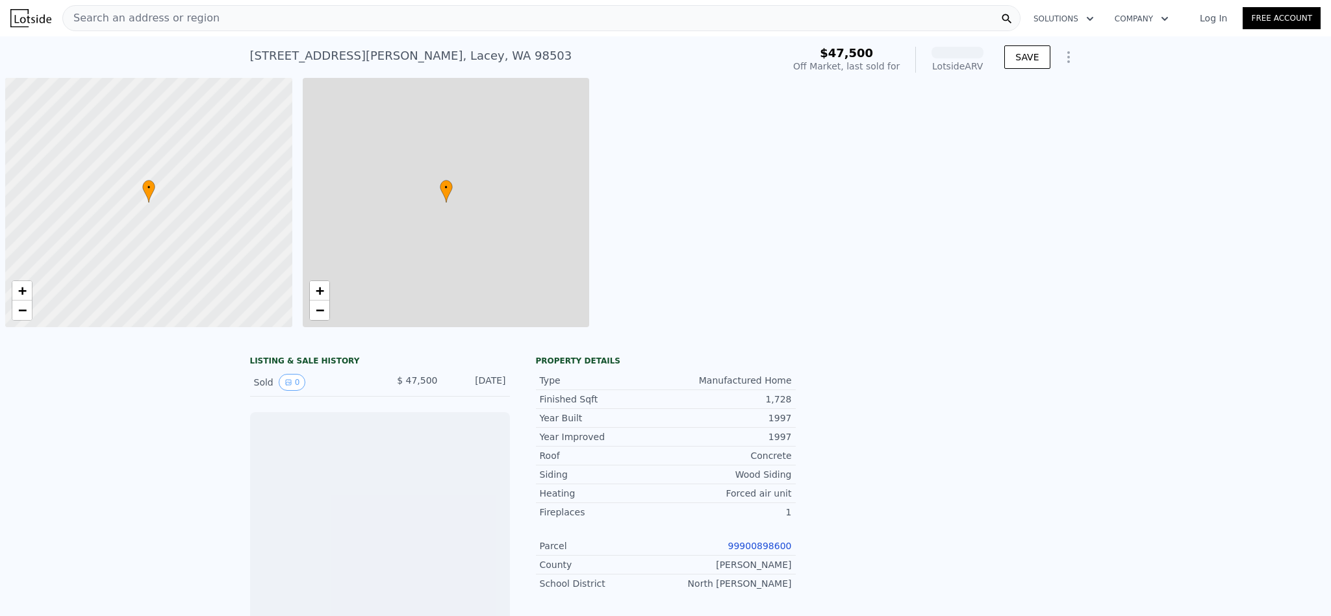 This screenshot has width=1331, height=616. What do you see at coordinates (380, 362) in the screenshot?
I see `div: LISTING & SALE HISTORY` at bounding box center [380, 362].